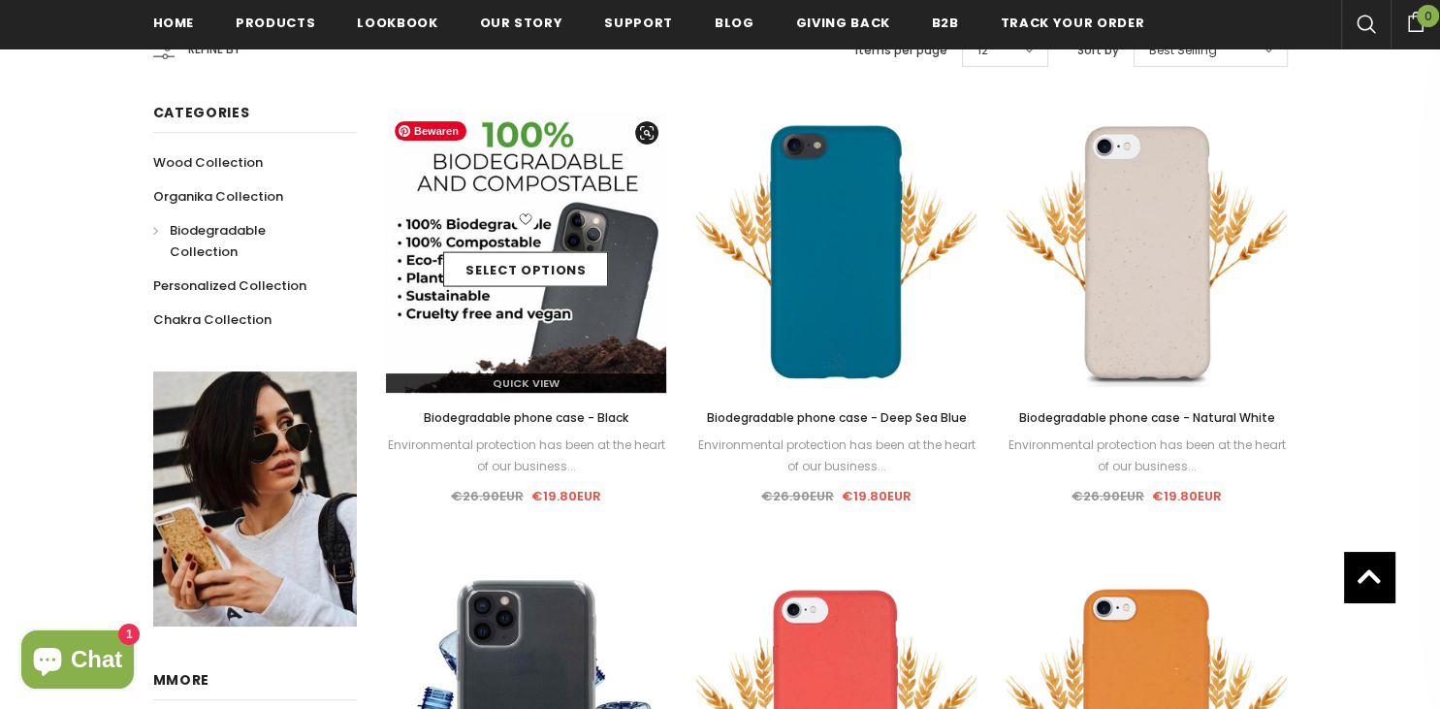  Describe the element at coordinates (202, 112) in the screenshot. I see `span: Categories` at that location.